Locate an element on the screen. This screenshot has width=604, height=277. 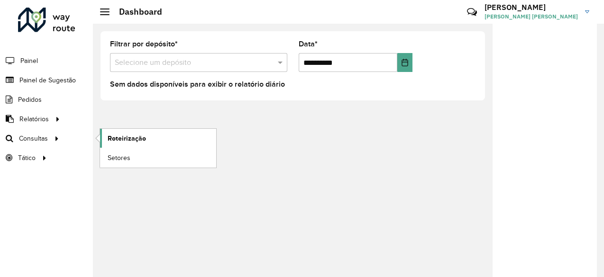
a: Roteirização is located at coordinates (158, 138).